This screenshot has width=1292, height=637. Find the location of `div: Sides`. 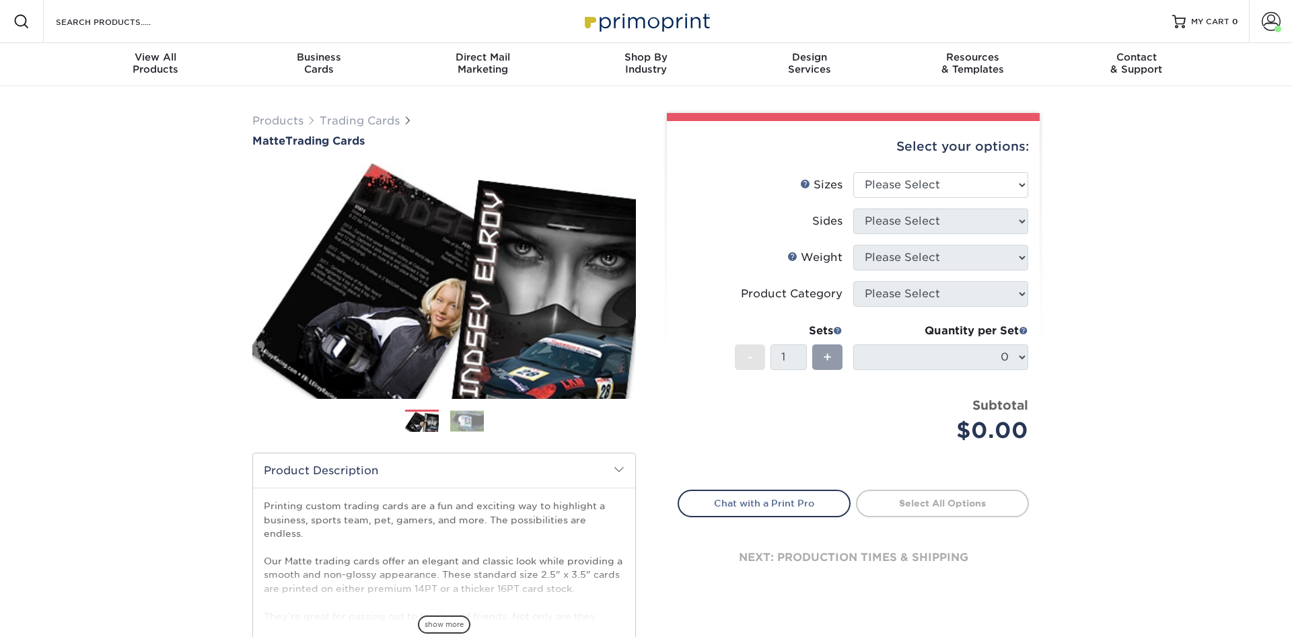

div: Sides is located at coordinates (827, 221).